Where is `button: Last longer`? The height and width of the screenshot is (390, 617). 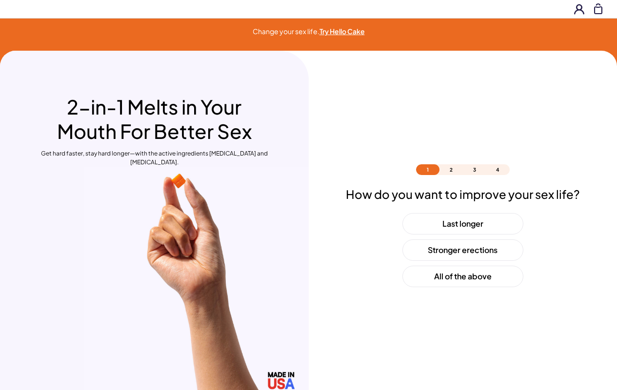
button: Last longer is located at coordinates (463, 224).